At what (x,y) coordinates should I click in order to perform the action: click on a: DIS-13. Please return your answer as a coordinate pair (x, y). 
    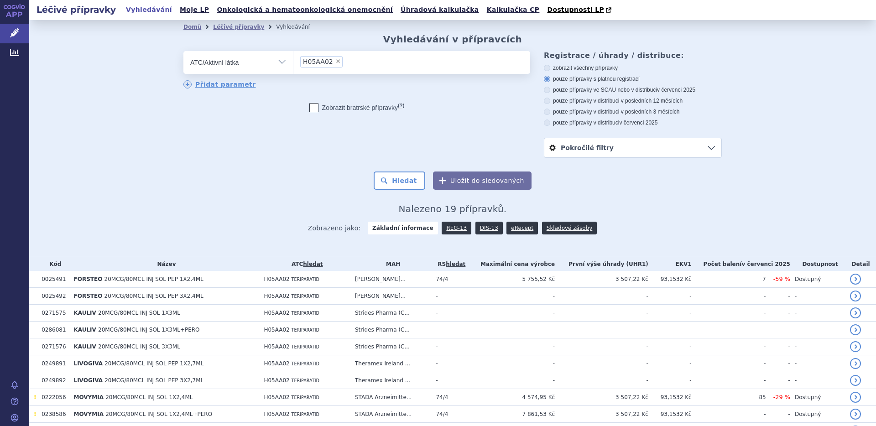
    Looking at the image, I should click on (489, 228).